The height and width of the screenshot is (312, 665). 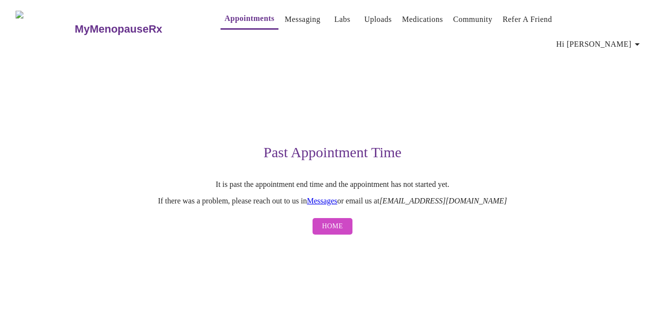 What do you see at coordinates (378, 19) in the screenshot?
I see `a: Uploads` at bounding box center [378, 19].